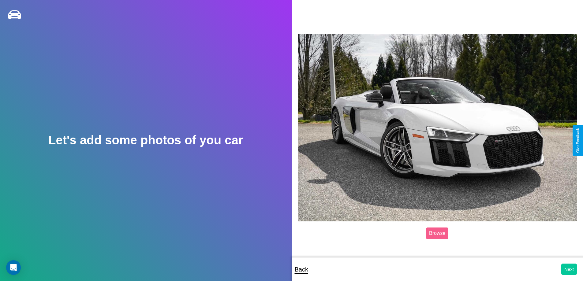  Describe the element at coordinates (569, 269) in the screenshot. I see `button: Next` at that location.